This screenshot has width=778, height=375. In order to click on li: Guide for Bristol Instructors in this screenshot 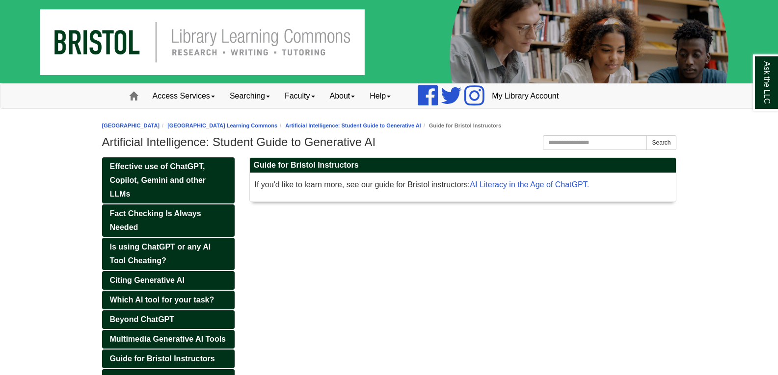, I will do `click(461, 126)`.